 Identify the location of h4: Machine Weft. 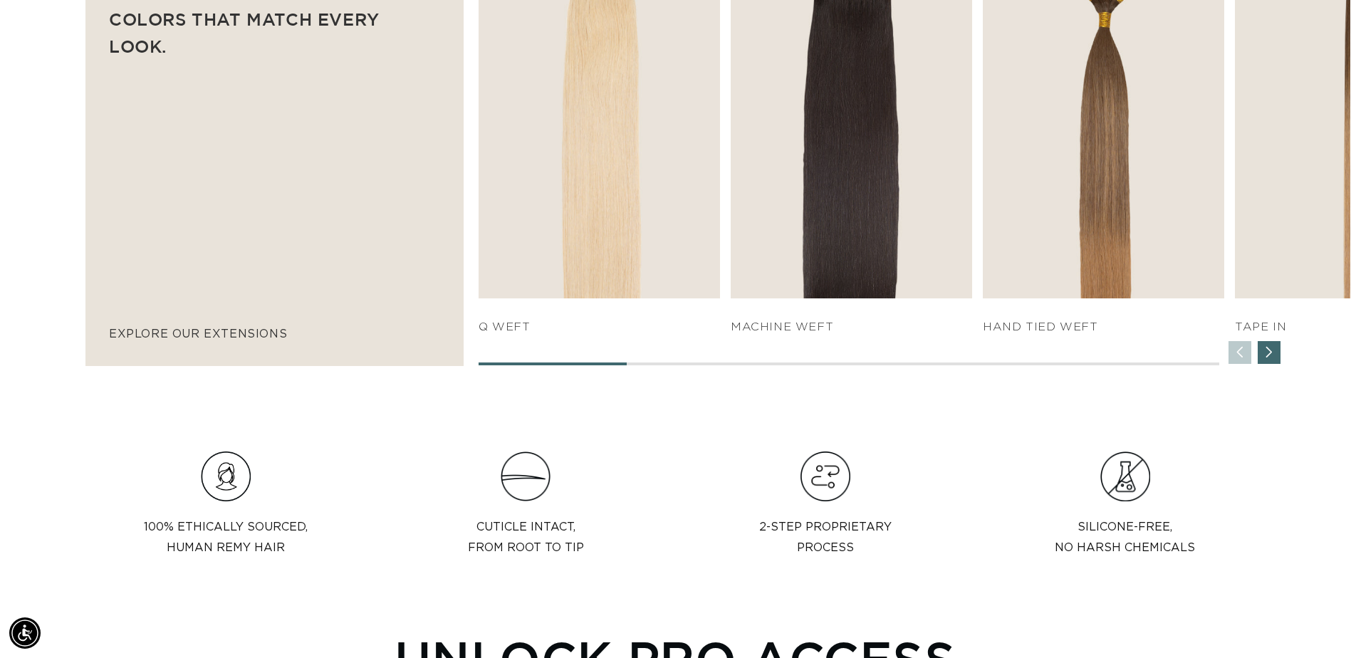
(851, 327).